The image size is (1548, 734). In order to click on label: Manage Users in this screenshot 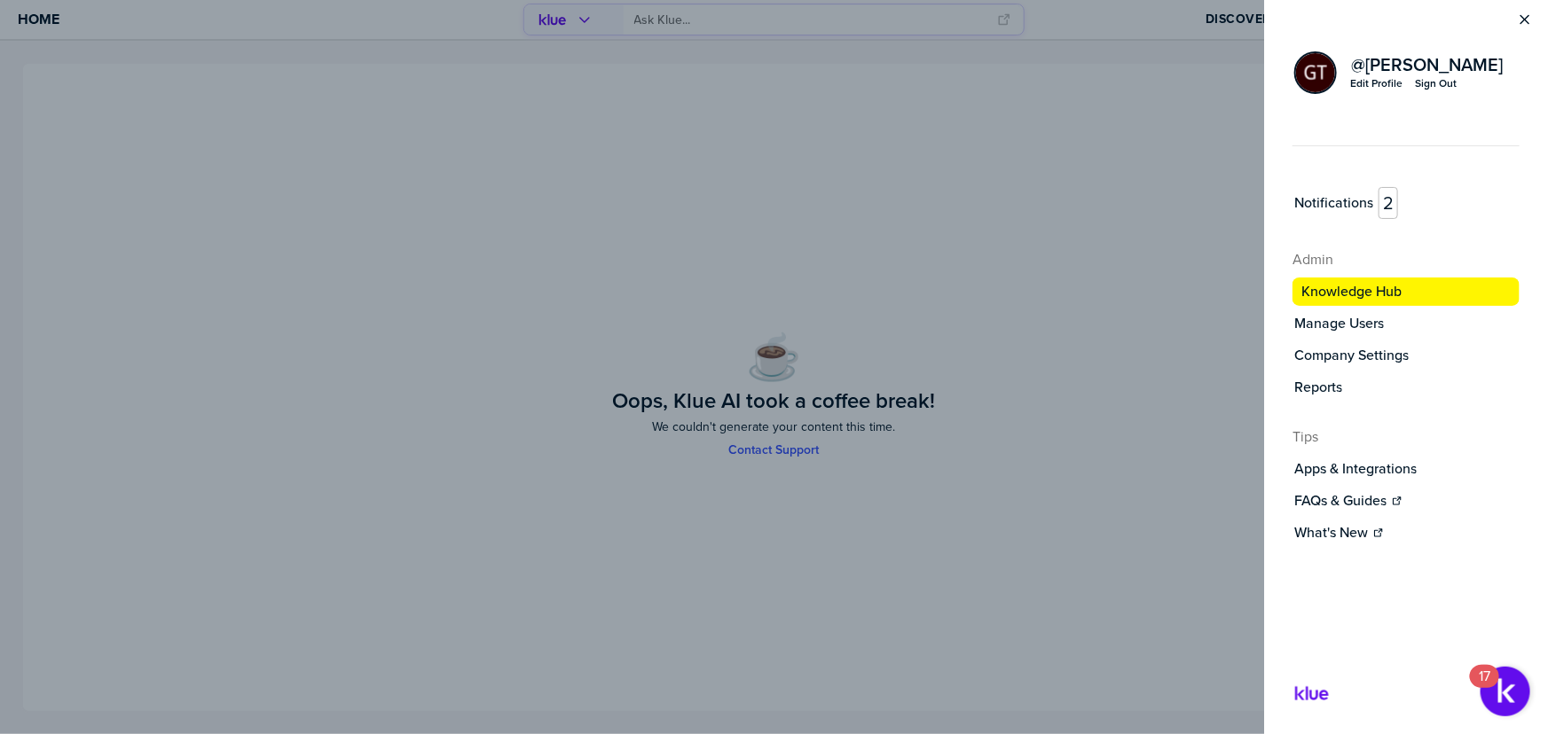, I will do `click(1338, 324)`.